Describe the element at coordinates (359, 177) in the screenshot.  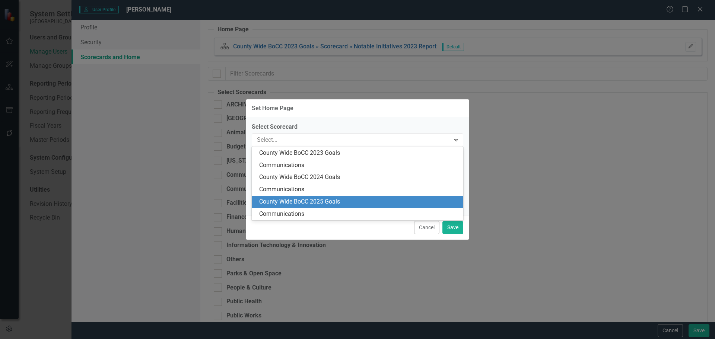
I see `div: County Wide BoCC 2024 Goals` at that location.